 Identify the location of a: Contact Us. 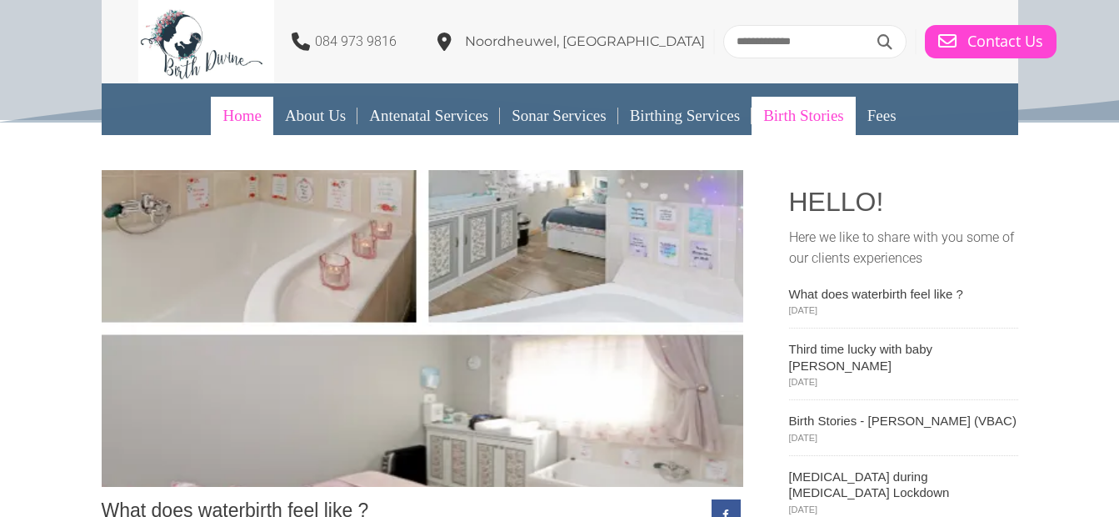
(991, 42).